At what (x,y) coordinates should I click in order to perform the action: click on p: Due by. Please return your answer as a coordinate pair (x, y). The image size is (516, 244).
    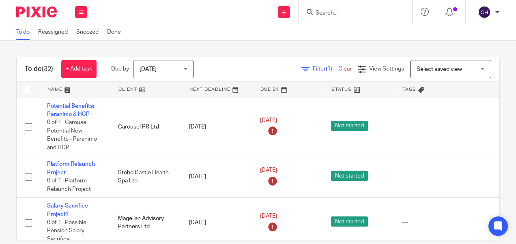
    Looking at the image, I should click on (120, 69).